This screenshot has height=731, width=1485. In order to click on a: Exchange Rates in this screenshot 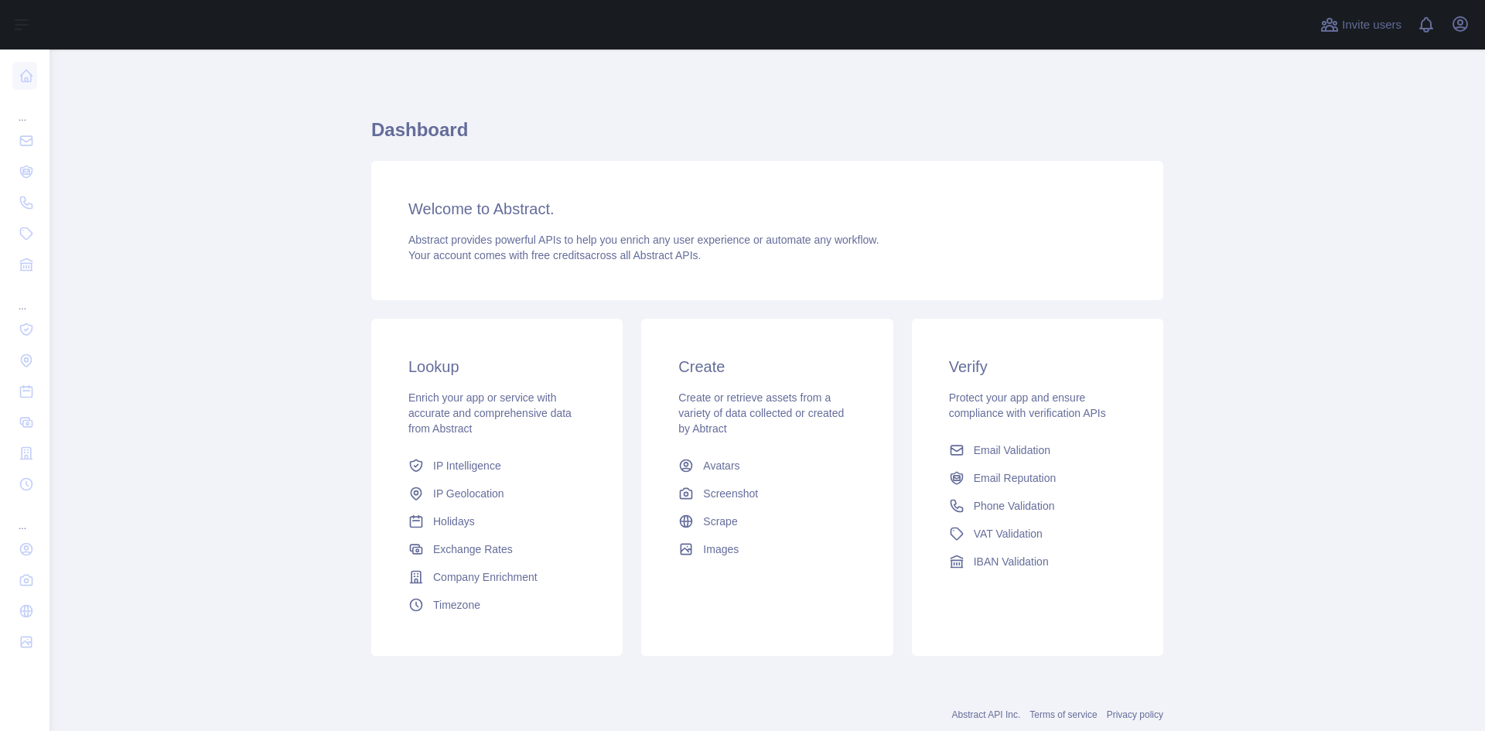, I will do `click(497, 549)`.